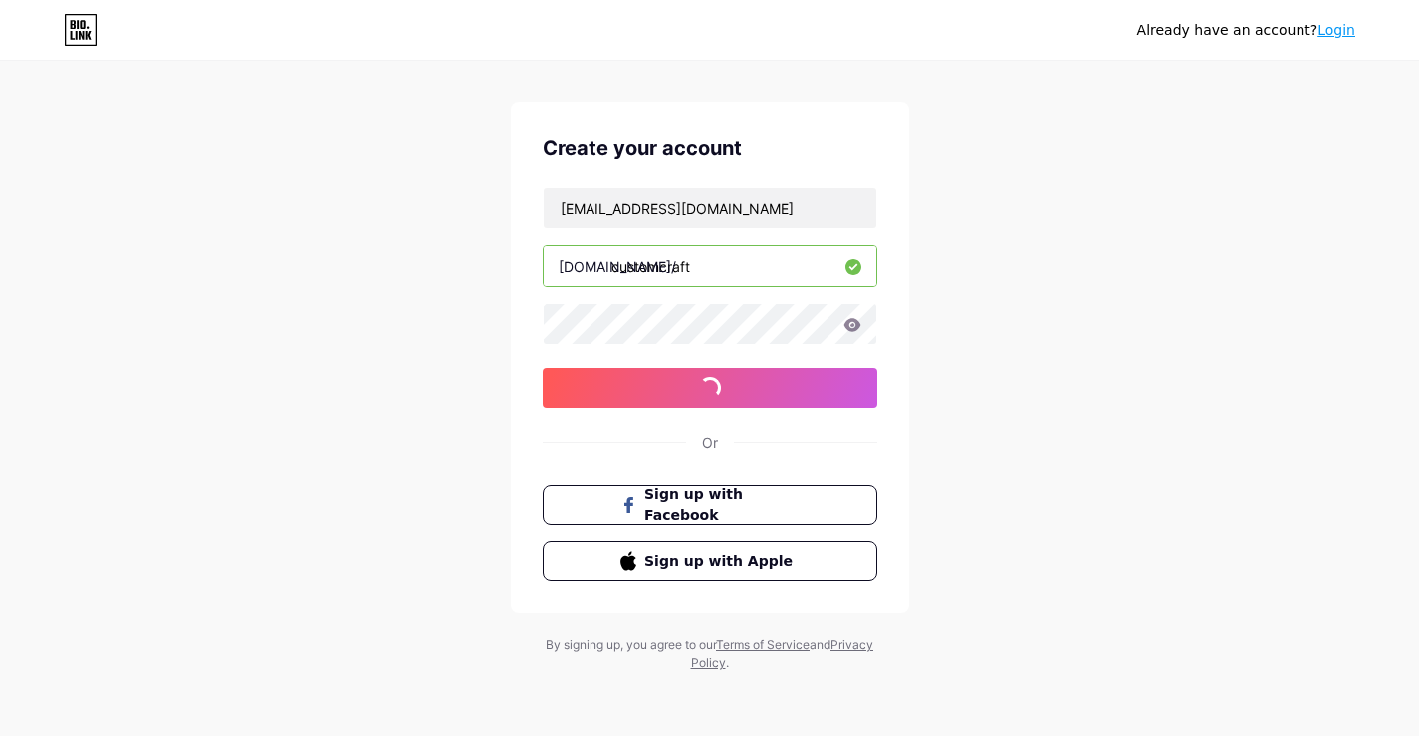  I want to click on button: Sign up with Facebook, so click(710, 505).